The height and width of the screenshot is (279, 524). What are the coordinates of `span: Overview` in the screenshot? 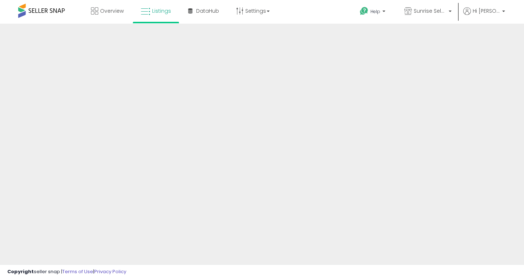 It's located at (112, 11).